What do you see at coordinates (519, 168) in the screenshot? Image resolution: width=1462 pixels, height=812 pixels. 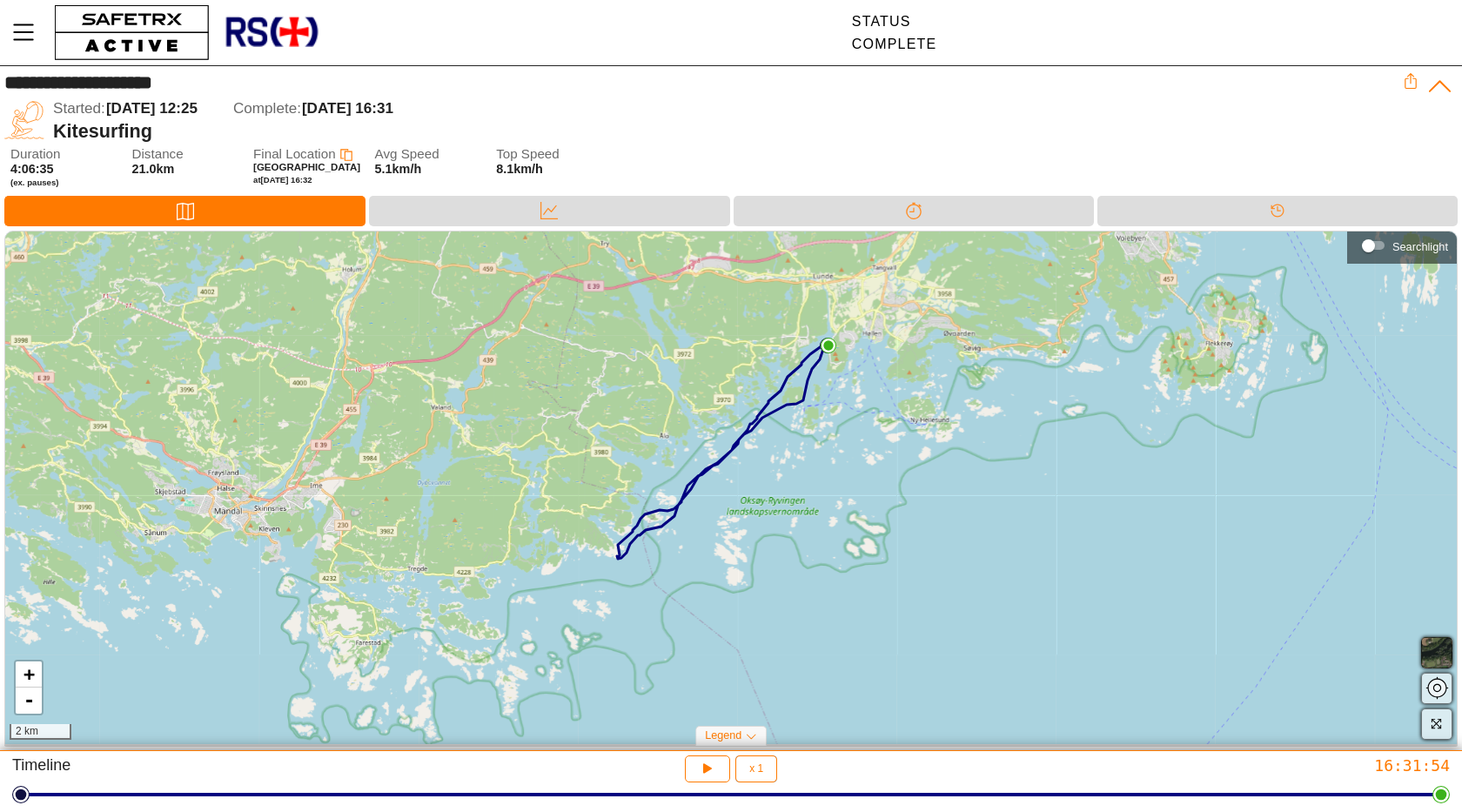 I see `span: 8.1km/h` at bounding box center [519, 168].